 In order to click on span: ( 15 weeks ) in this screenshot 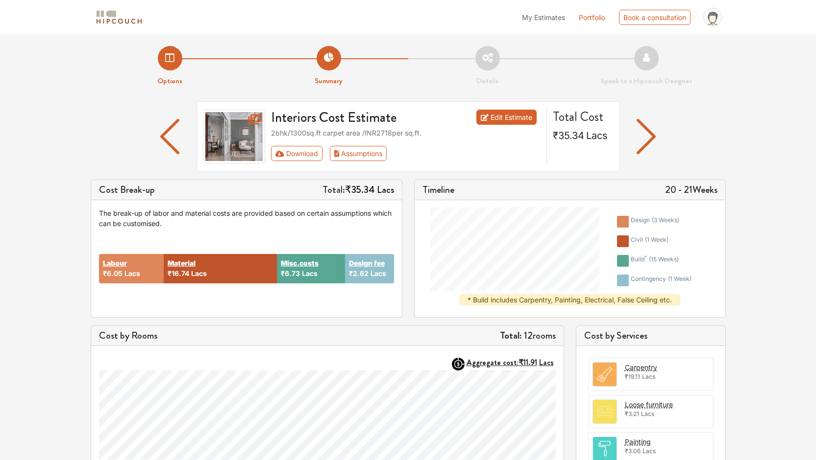, I will do `click(663, 259)`.